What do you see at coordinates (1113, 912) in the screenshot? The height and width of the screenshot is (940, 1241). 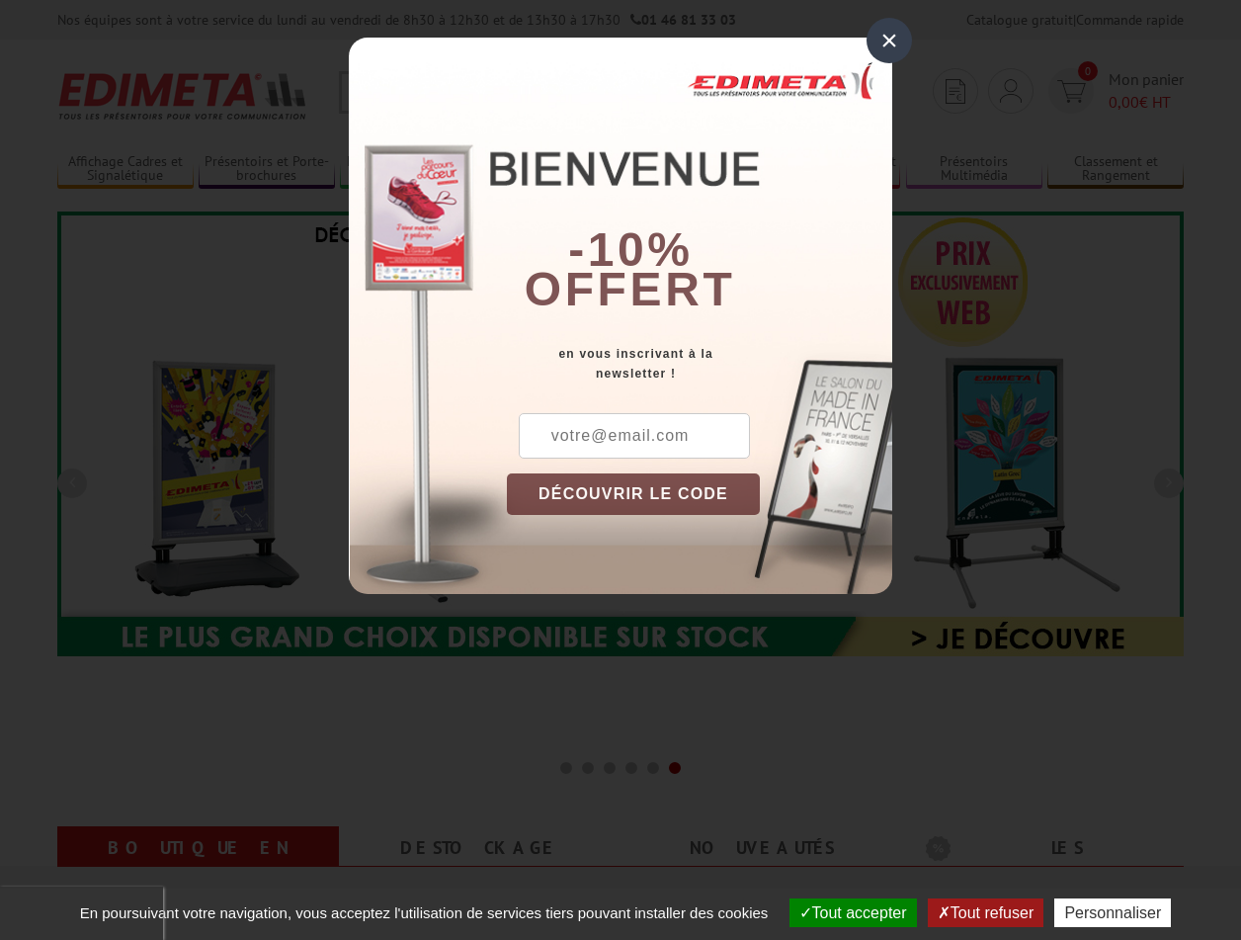 I see `button: Personnaliser (fenêtre modale)` at bounding box center [1113, 912].